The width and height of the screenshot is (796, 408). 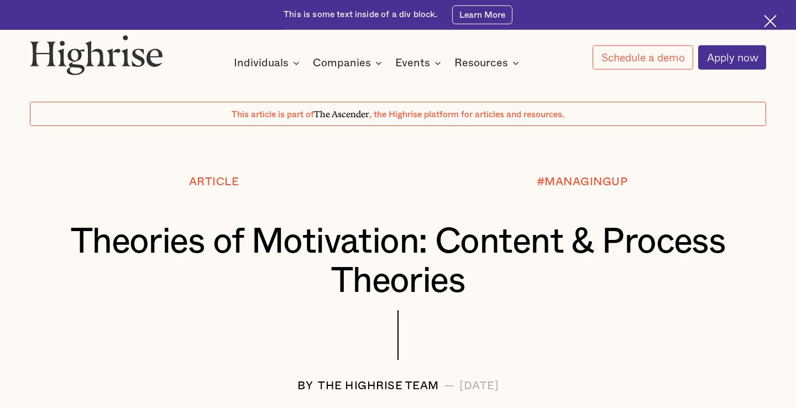 I want to click on h1: Theories of Motivation: Content & Process Theories, so click(x=397, y=261).